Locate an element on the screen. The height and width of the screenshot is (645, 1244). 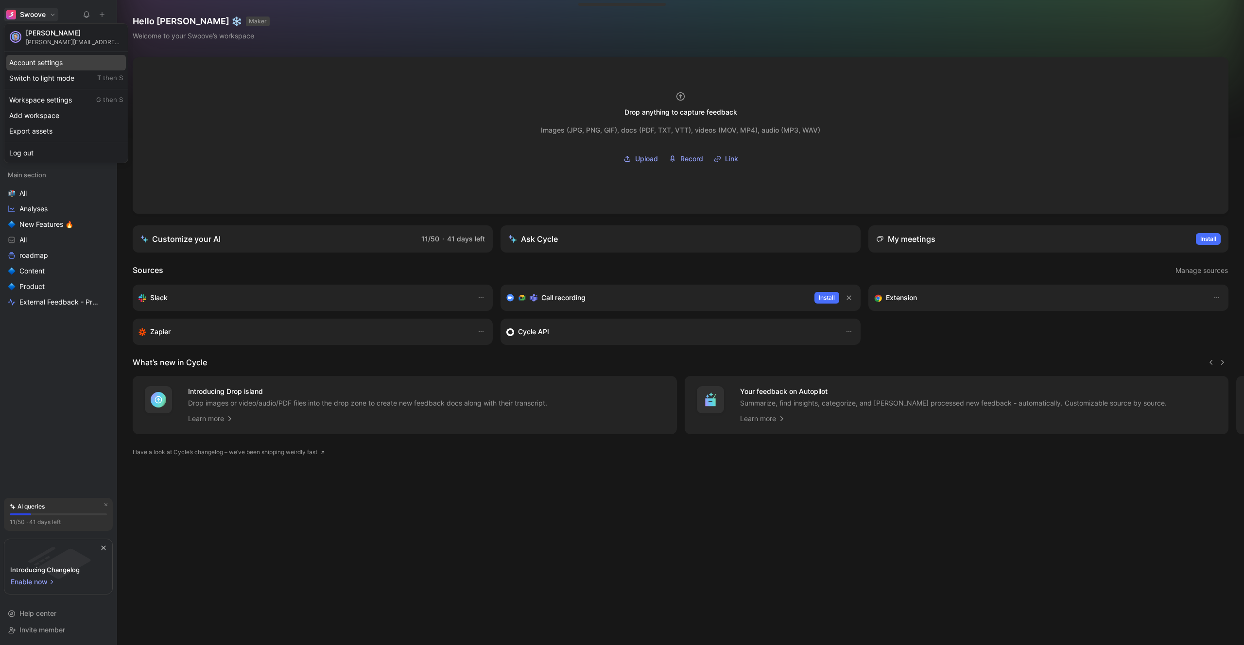
div: Export assets is located at coordinates (66, 131).